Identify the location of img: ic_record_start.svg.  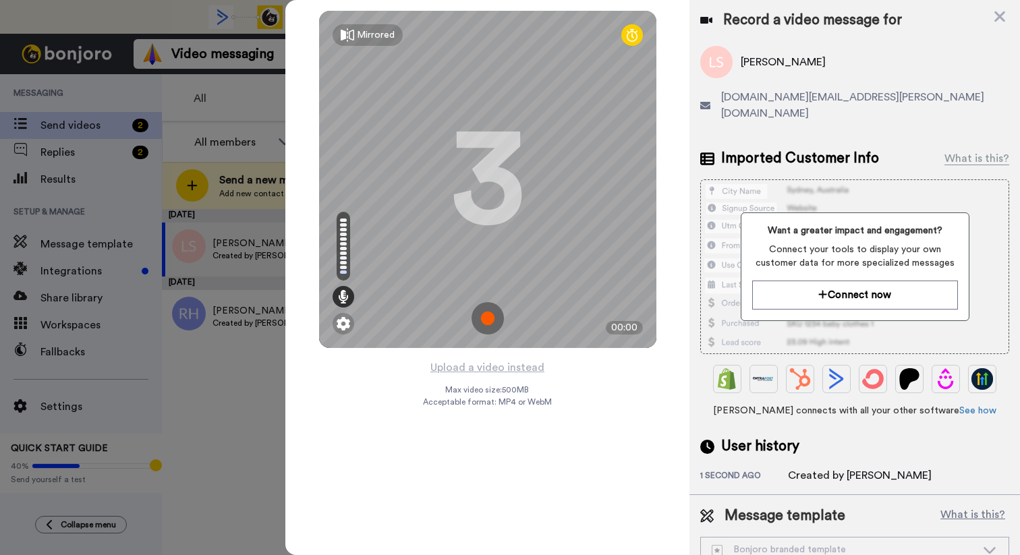
(488, 318).